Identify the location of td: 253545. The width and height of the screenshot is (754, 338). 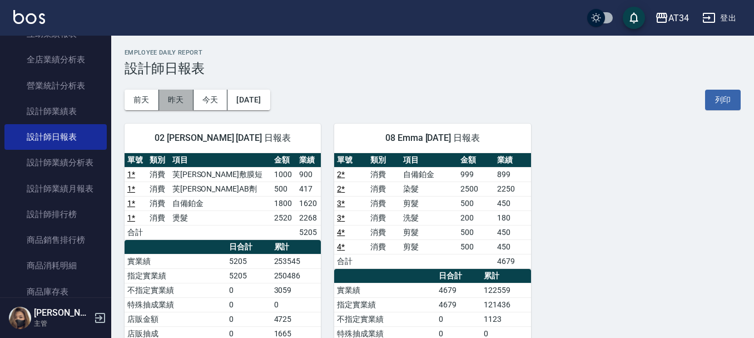
(296, 261).